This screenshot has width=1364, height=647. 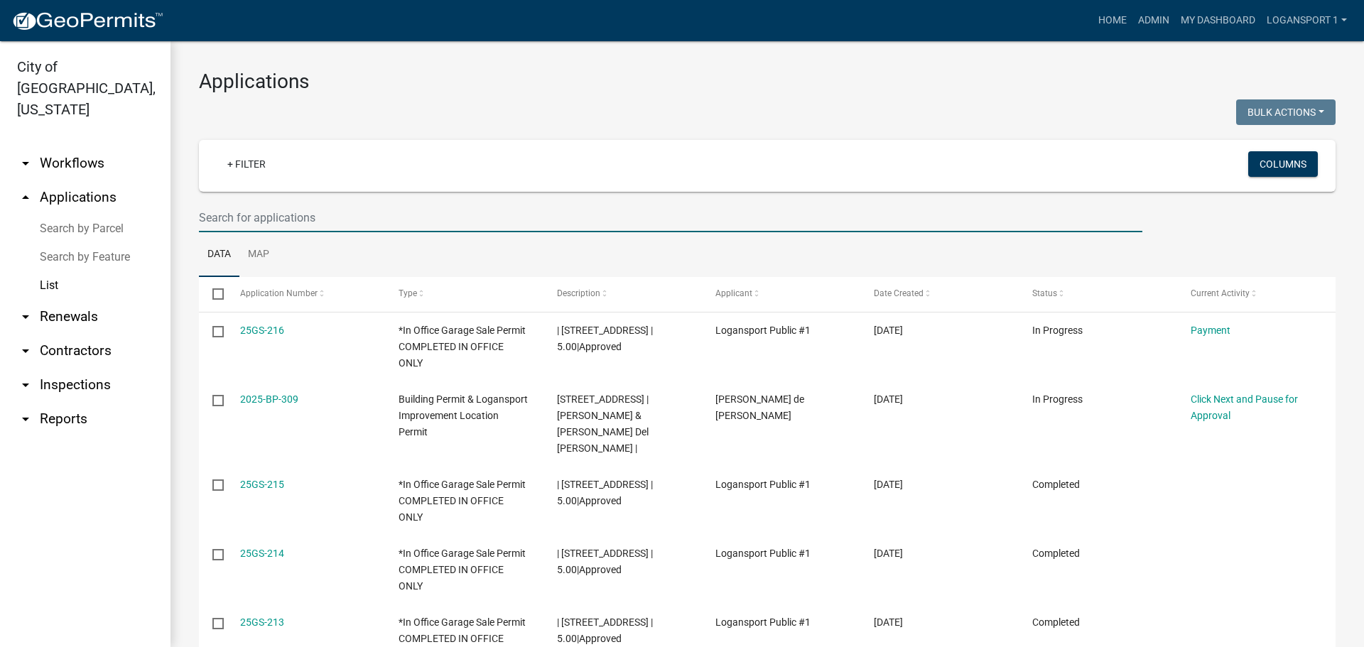 I want to click on span: | 1656 Rice St Logansport, IN 46947 | 5.00|Approved, so click(x=605, y=630).